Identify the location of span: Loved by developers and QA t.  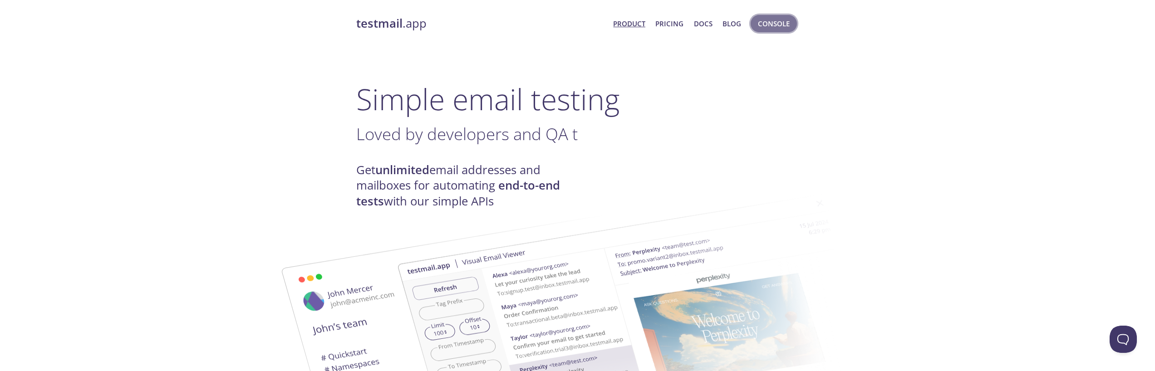
(467, 134).